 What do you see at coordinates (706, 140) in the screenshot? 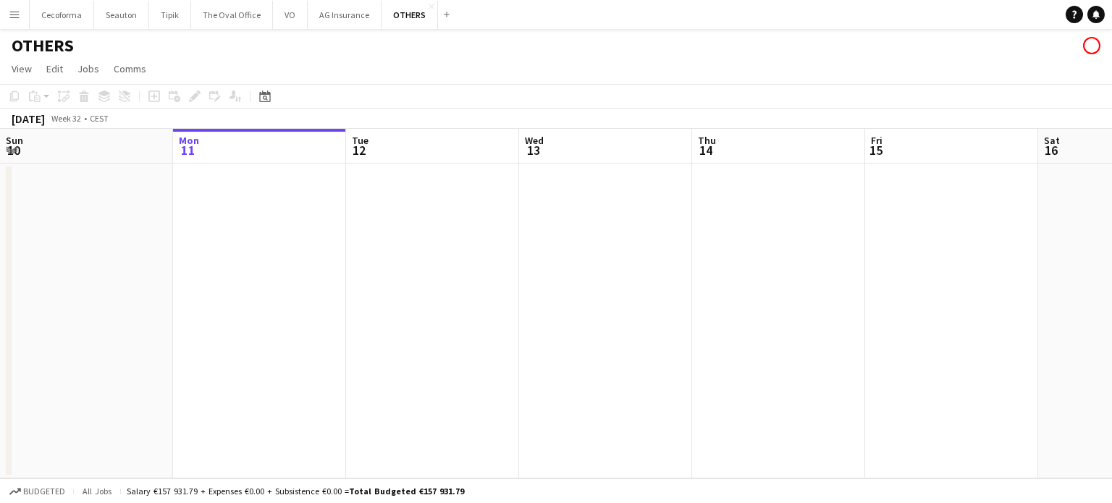
I see `span: Thu` at bounding box center [706, 140].